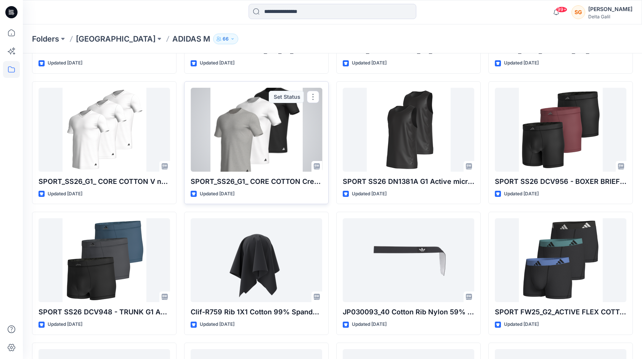 This screenshot has height=359, width=642. I want to click on p: 66, so click(226, 39).